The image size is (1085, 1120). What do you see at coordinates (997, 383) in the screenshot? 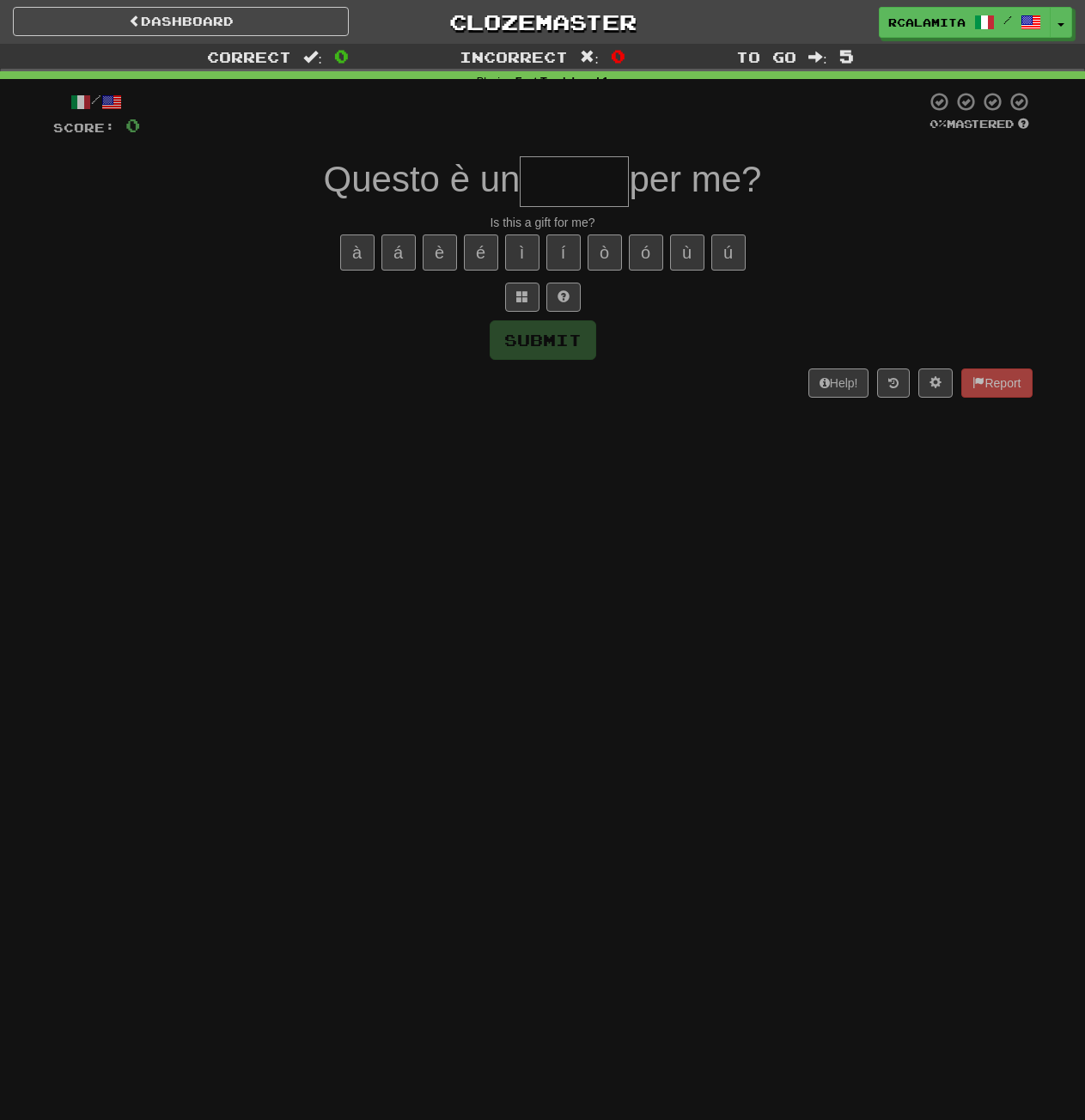
I see `button: Report` at bounding box center [997, 383].